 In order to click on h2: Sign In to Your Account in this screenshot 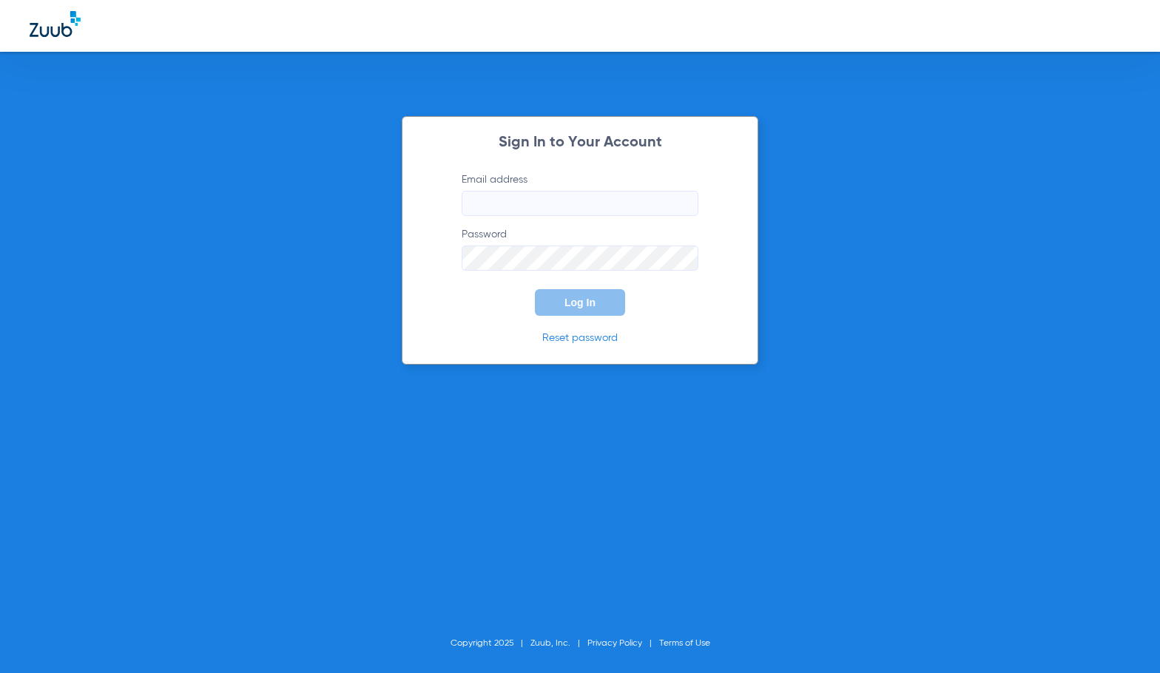, I will do `click(580, 143)`.